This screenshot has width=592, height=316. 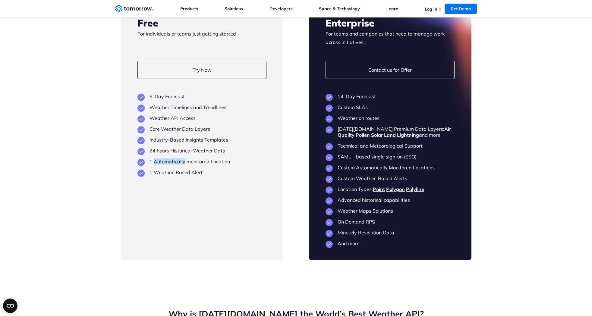 I want to click on a: Solar, so click(x=377, y=135).